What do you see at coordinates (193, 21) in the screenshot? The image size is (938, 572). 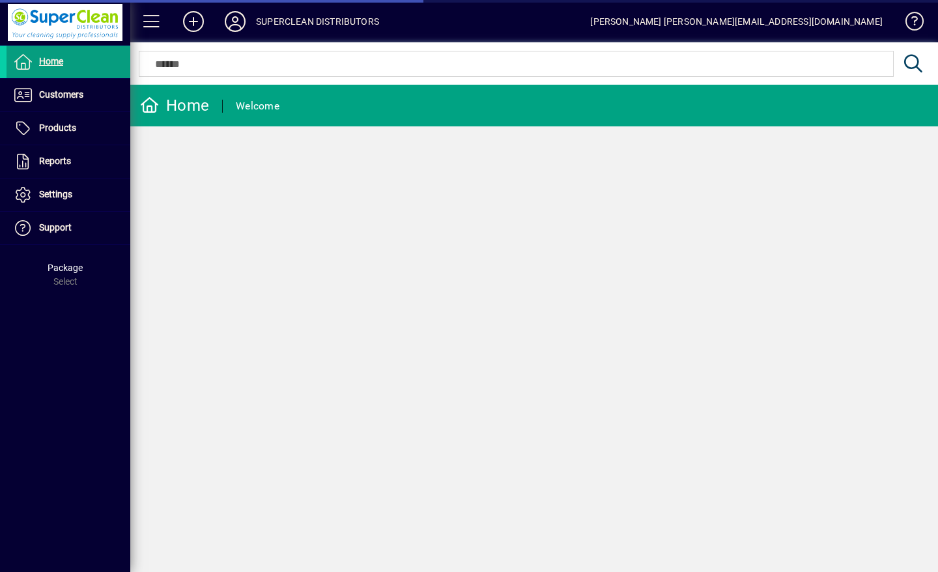 I see `button: Add` at bounding box center [193, 21].